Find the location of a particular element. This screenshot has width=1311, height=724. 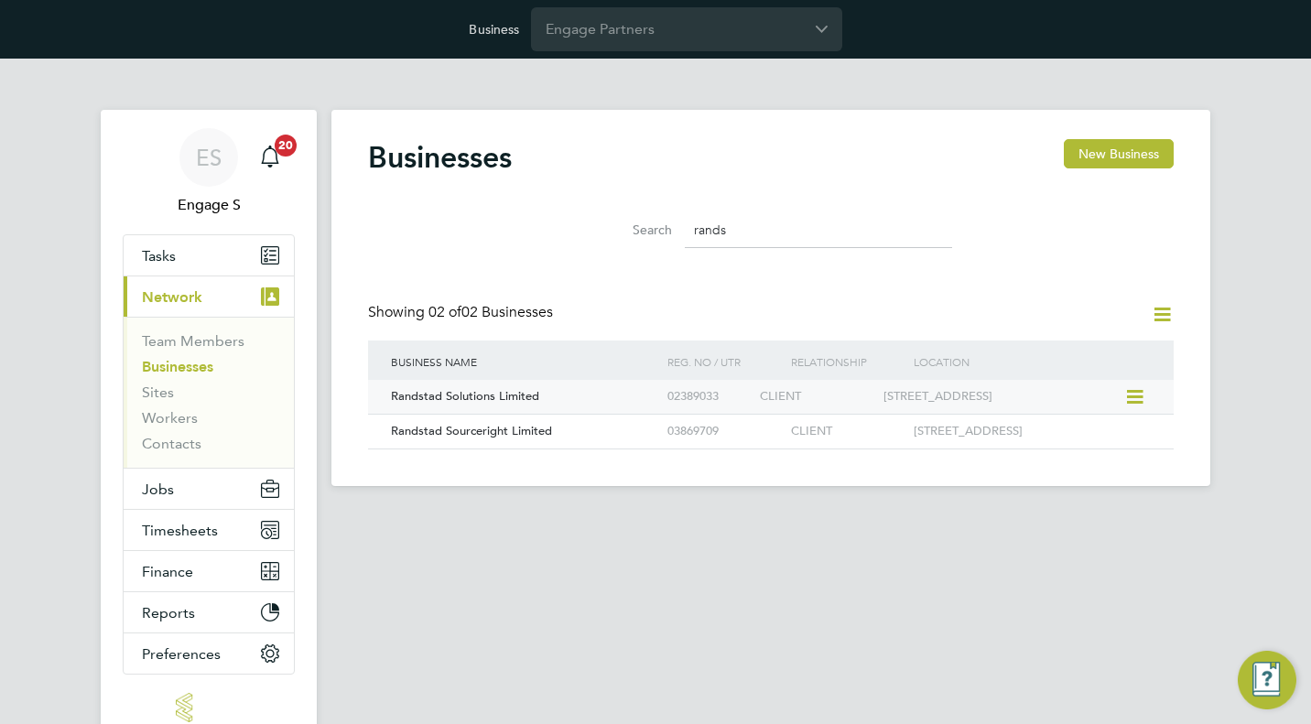

button: Network is located at coordinates (209, 297).